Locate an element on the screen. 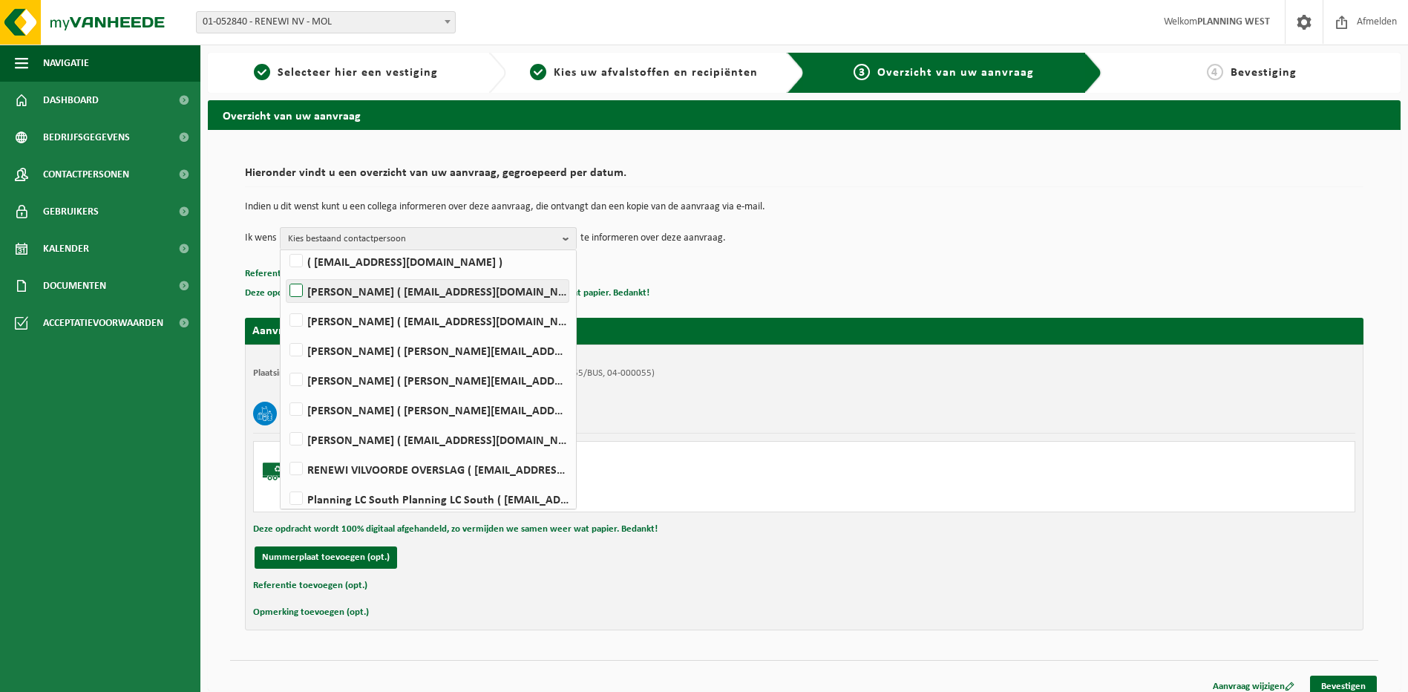  span: 4 is located at coordinates (1215, 72).